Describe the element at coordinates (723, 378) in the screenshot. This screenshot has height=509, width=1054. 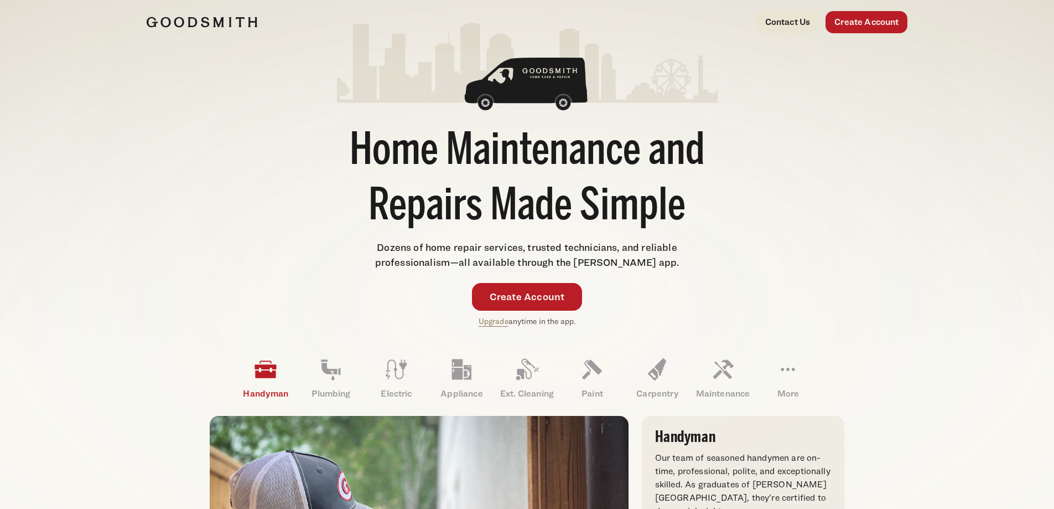
I see `a: Maintenance` at that location.